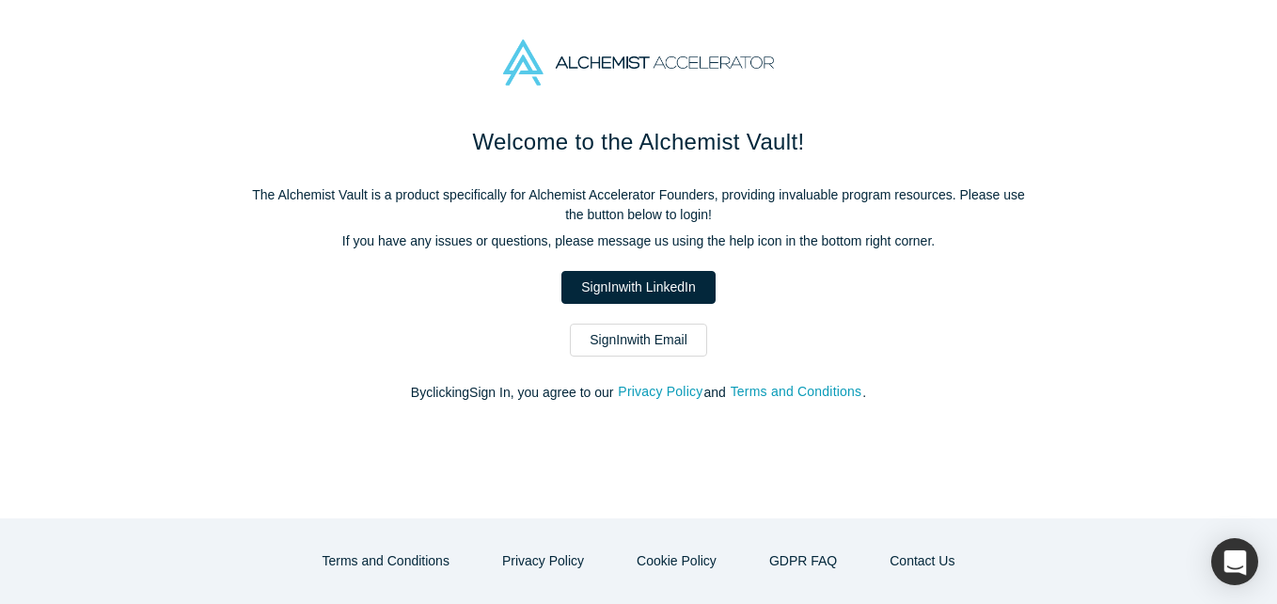 This screenshot has height=604, width=1277. I want to click on a: SignInwith Email, so click(638, 339).